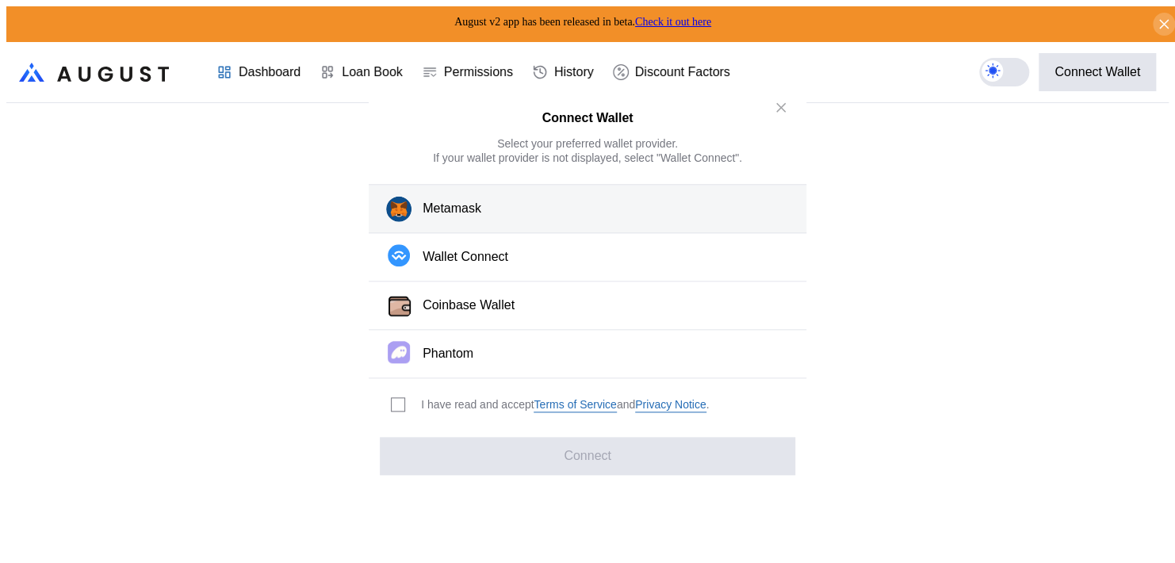  What do you see at coordinates (587, 143) in the screenshot?
I see `div: Select your preferred wallet provider.` at bounding box center [587, 143].